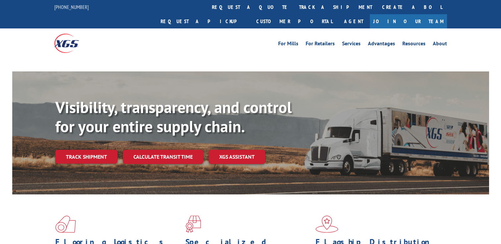  What do you see at coordinates (66, 224) in the screenshot?
I see `img: xgs-icon-total-supply-chain-intelligence-red` at bounding box center [66, 224].